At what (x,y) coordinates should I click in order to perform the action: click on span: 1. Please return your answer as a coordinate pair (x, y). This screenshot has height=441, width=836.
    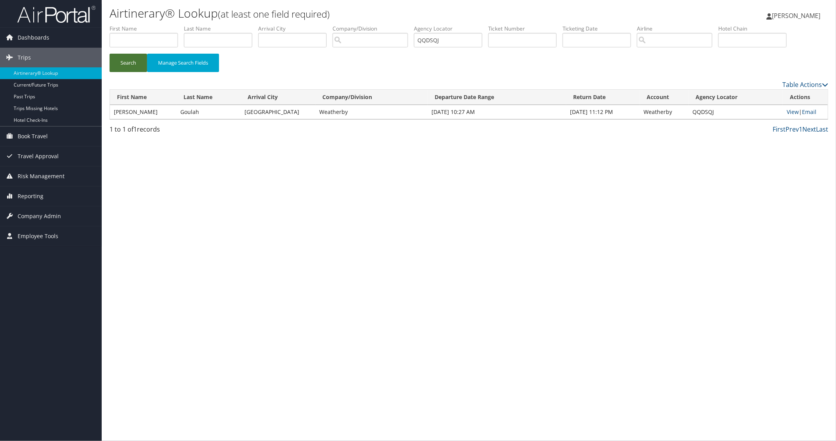
    Looking at the image, I should click on (135, 129).